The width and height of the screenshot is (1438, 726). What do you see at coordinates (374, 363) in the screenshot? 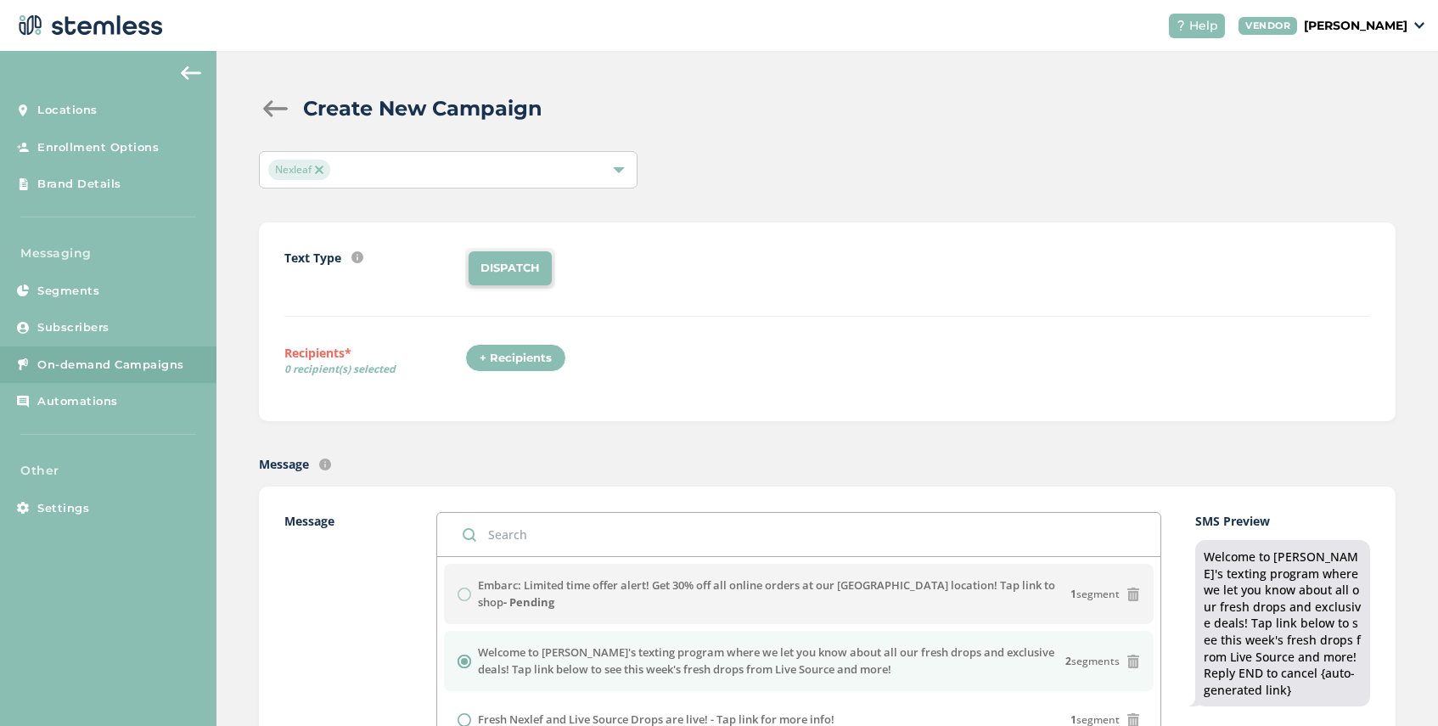
I see `label: Recipients*` at bounding box center [374, 363].